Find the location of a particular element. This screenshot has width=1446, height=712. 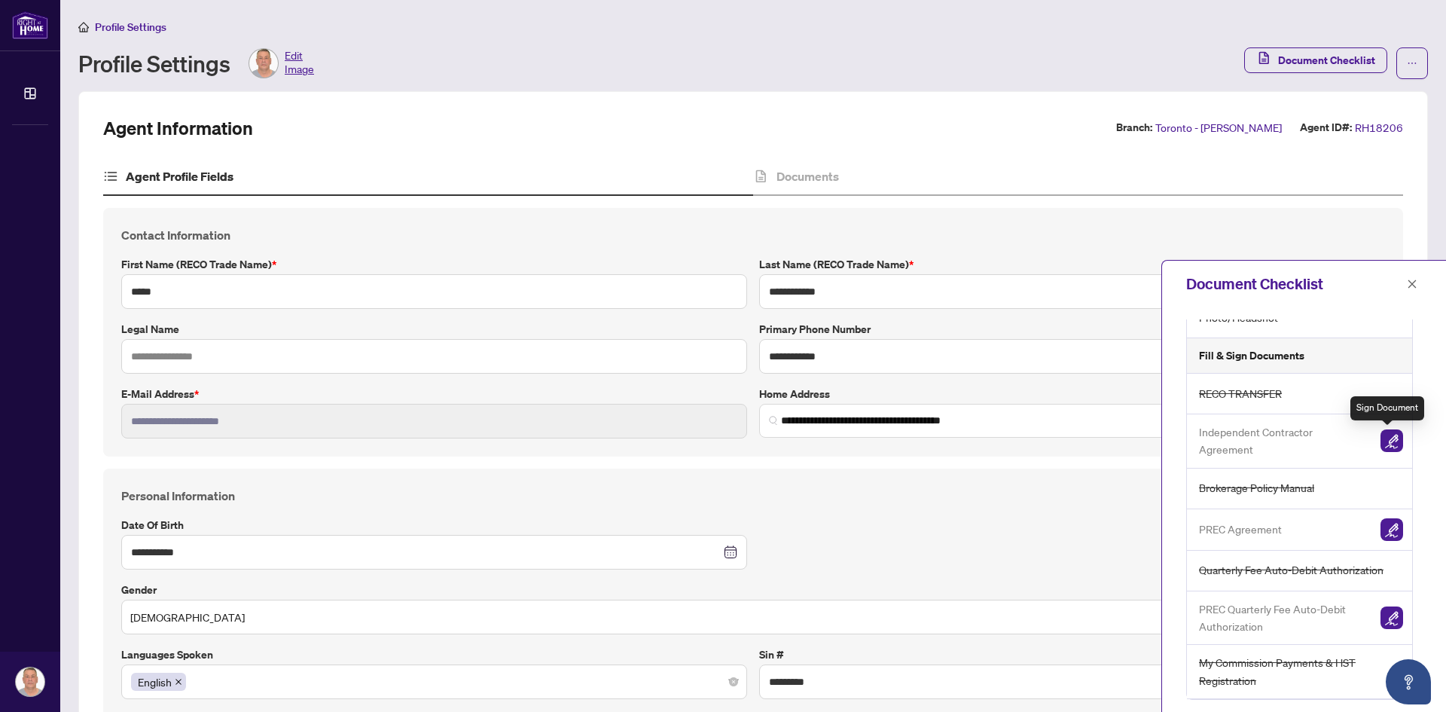

span: RECO TRANSFER is located at coordinates (1241, 393).